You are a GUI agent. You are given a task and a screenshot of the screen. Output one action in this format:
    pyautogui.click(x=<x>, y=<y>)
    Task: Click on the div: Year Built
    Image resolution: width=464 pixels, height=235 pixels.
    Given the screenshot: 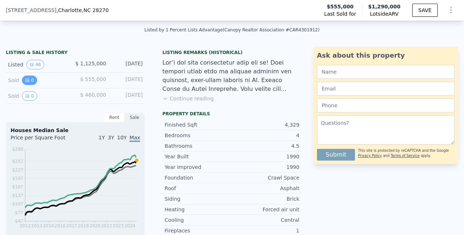 What is the action you would take?
    pyautogui.click(x=198, y=157)
    